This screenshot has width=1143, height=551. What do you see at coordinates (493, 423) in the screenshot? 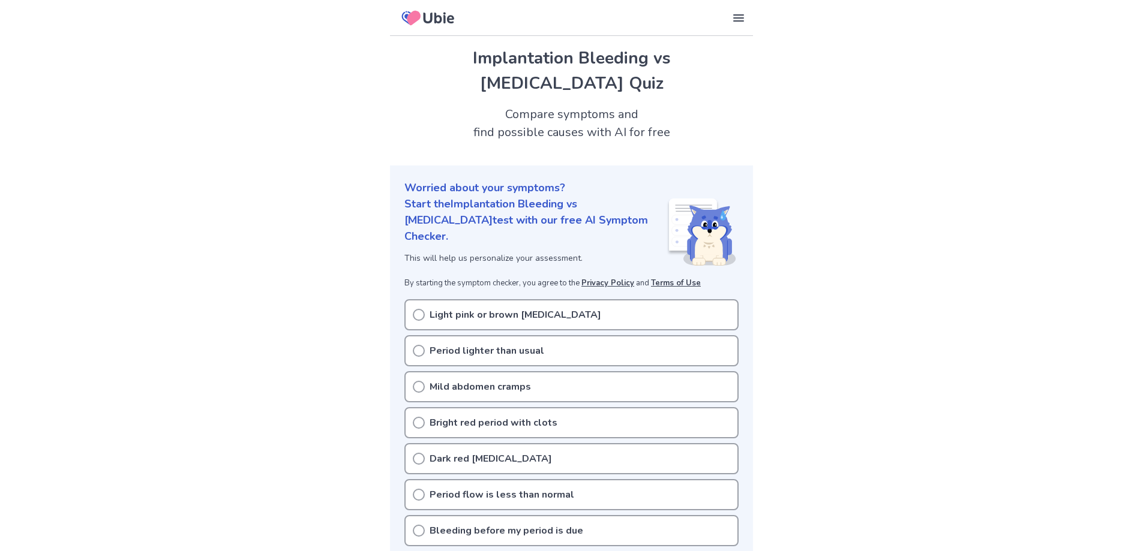
I see `p: Bright red period with clots` at bounding box center [493, 423].